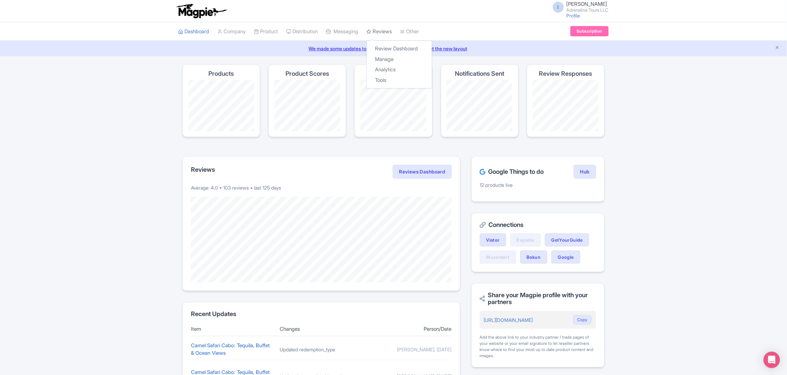 This screenshot has height=375, width=787. What do you see at coordinates (399, 59) in the screenshot?
I see `a: Manage` at bounding box center [399, 59].